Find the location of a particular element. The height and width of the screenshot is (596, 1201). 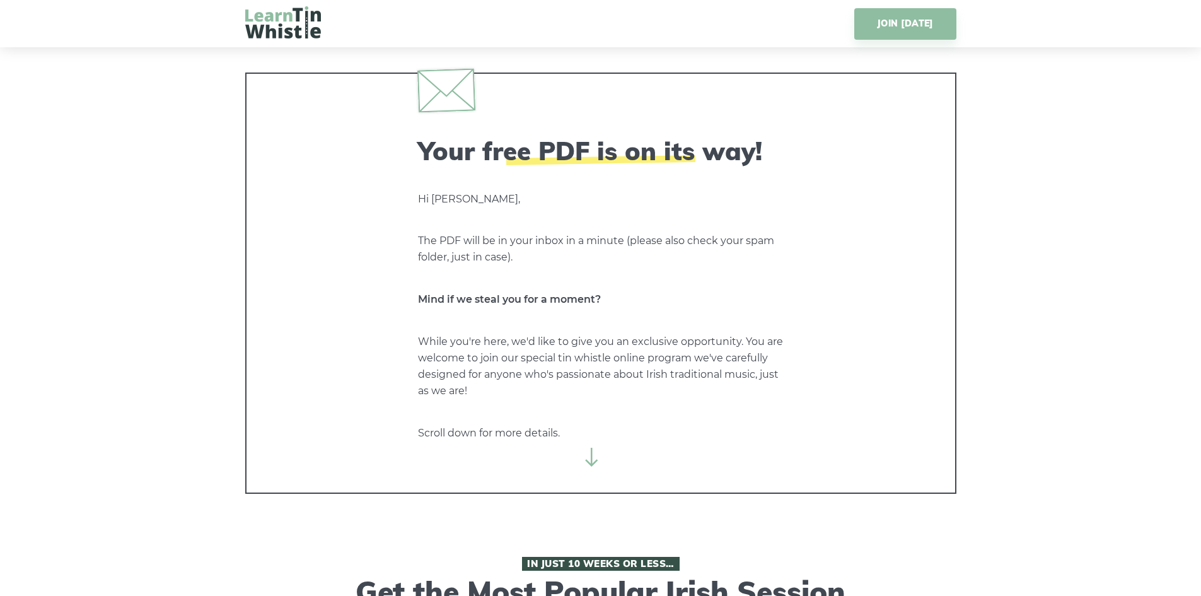

p: Scroll down for more details. is located at coordinates (601, 433).